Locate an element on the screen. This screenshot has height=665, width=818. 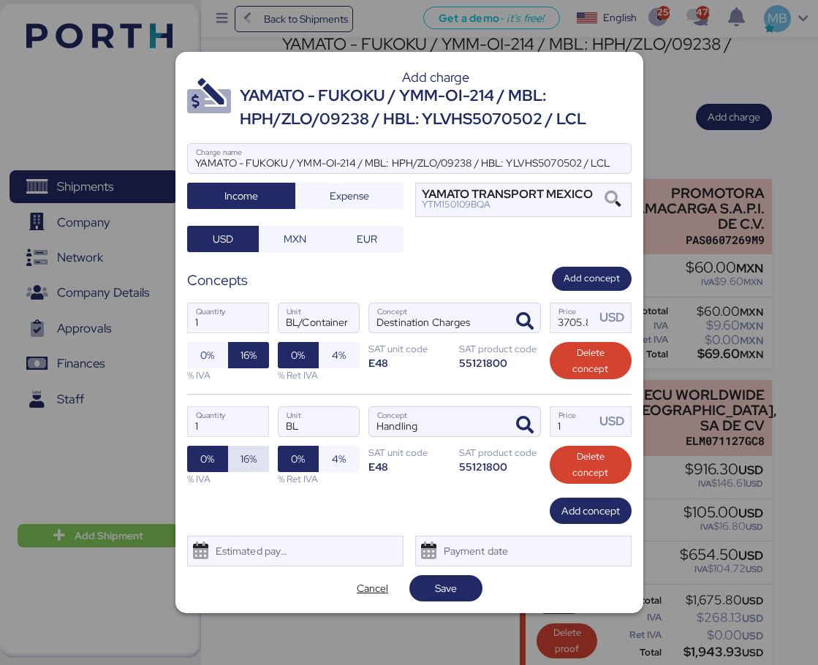
div: YAMATO TRANSPORT MEXICO is located at coordinates (507, 194).